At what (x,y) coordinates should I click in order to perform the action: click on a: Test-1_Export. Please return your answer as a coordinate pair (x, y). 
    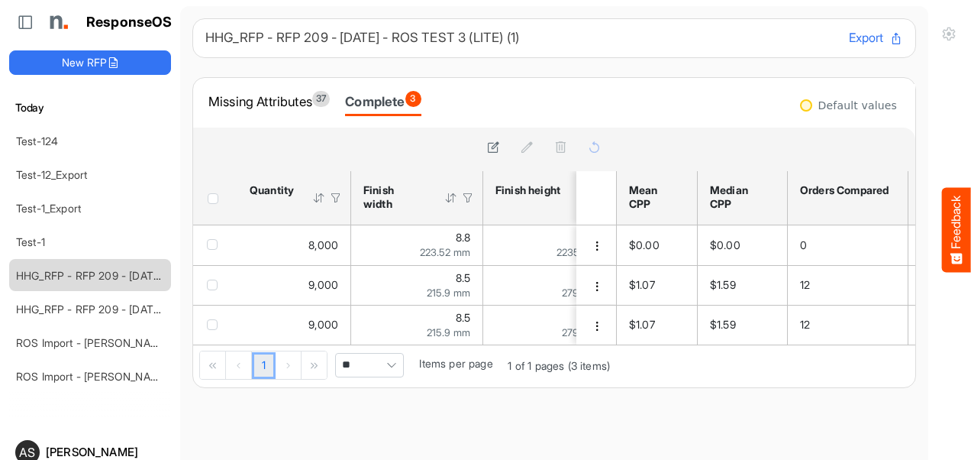
    Looking at the image, I should click on (48, 208).